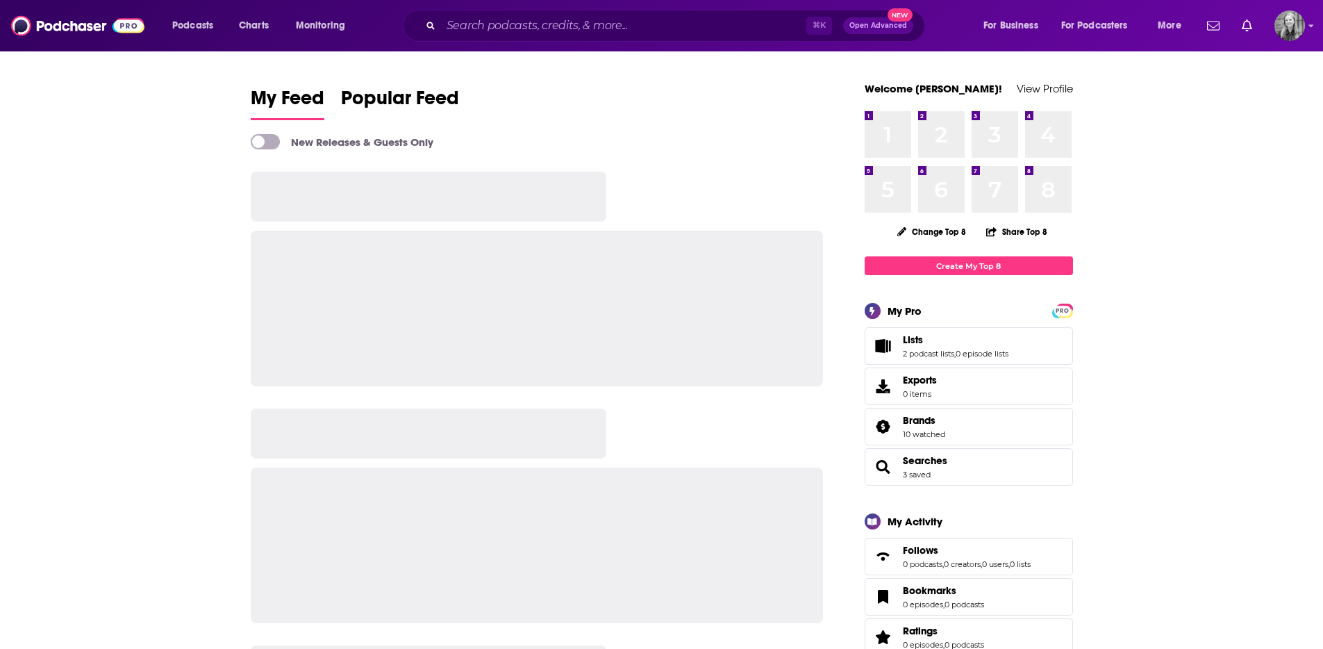  Describe the element at coordinates (932, 231) in the screenshot. I see `button: Change Top 8` at that location.